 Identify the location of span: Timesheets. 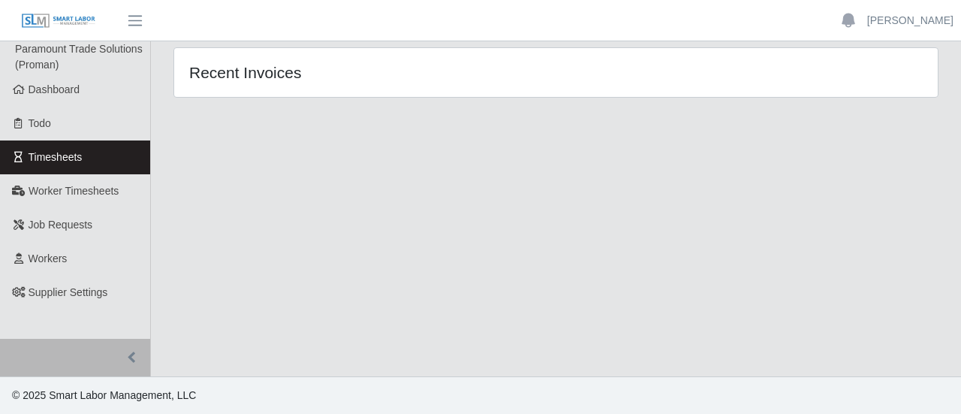
(56, 157).